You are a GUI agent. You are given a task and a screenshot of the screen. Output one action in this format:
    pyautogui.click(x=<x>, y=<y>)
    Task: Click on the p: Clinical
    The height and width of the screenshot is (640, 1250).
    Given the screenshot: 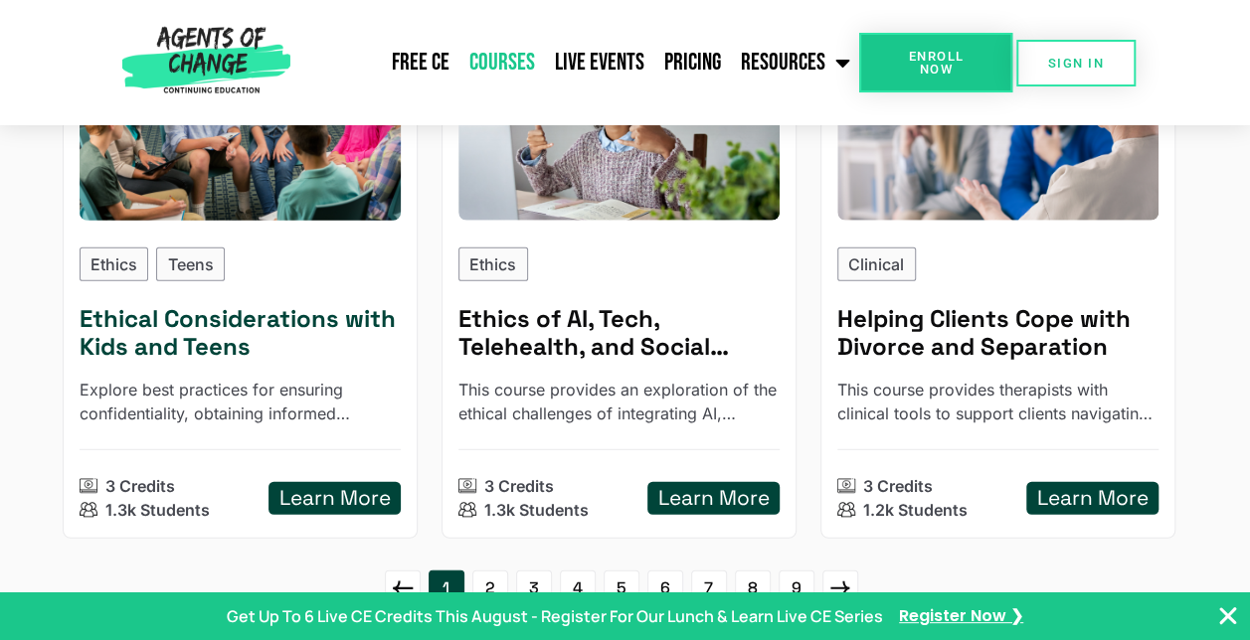 What is the action you would take?
    pyautogui.click(x=876, y=265)
    